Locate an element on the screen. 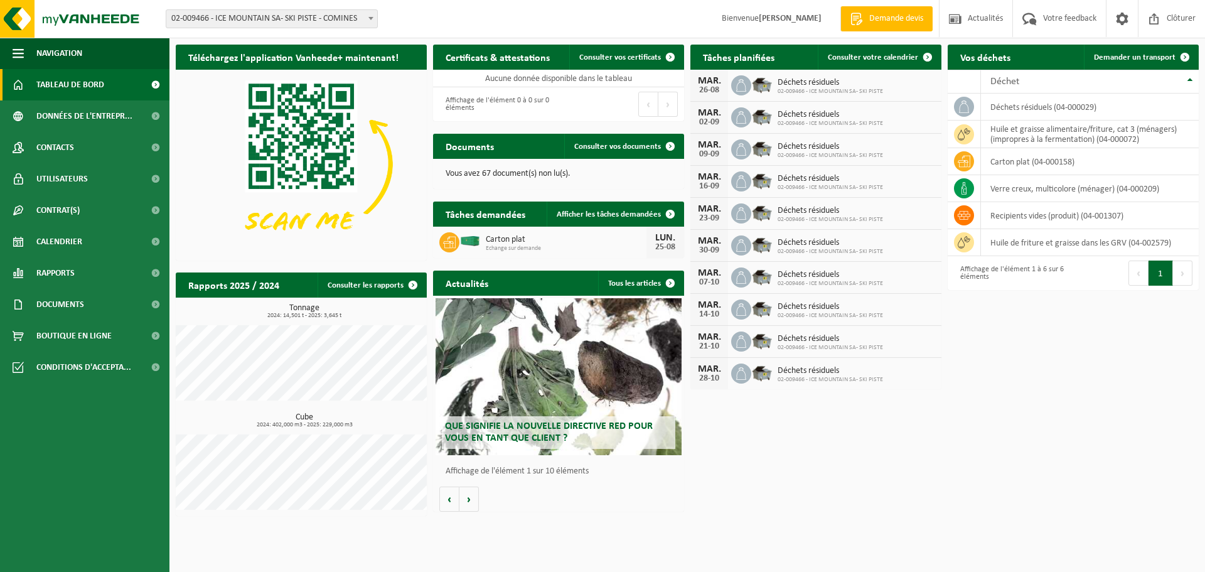 The height and width of the screenshot is (572, 1205). span: Calendrier is located at coordinates (59, 242).